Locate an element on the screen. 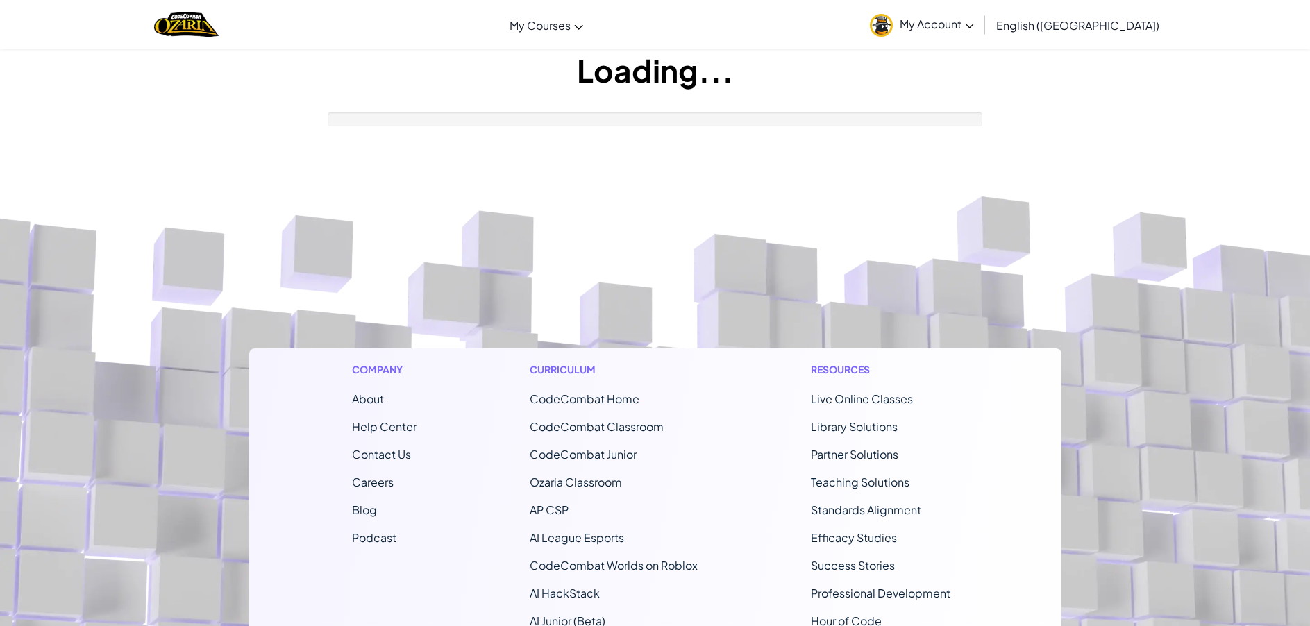 This screenshot has height=626, width=1310. a: AI HackStack is located at coordinates (564, 593).